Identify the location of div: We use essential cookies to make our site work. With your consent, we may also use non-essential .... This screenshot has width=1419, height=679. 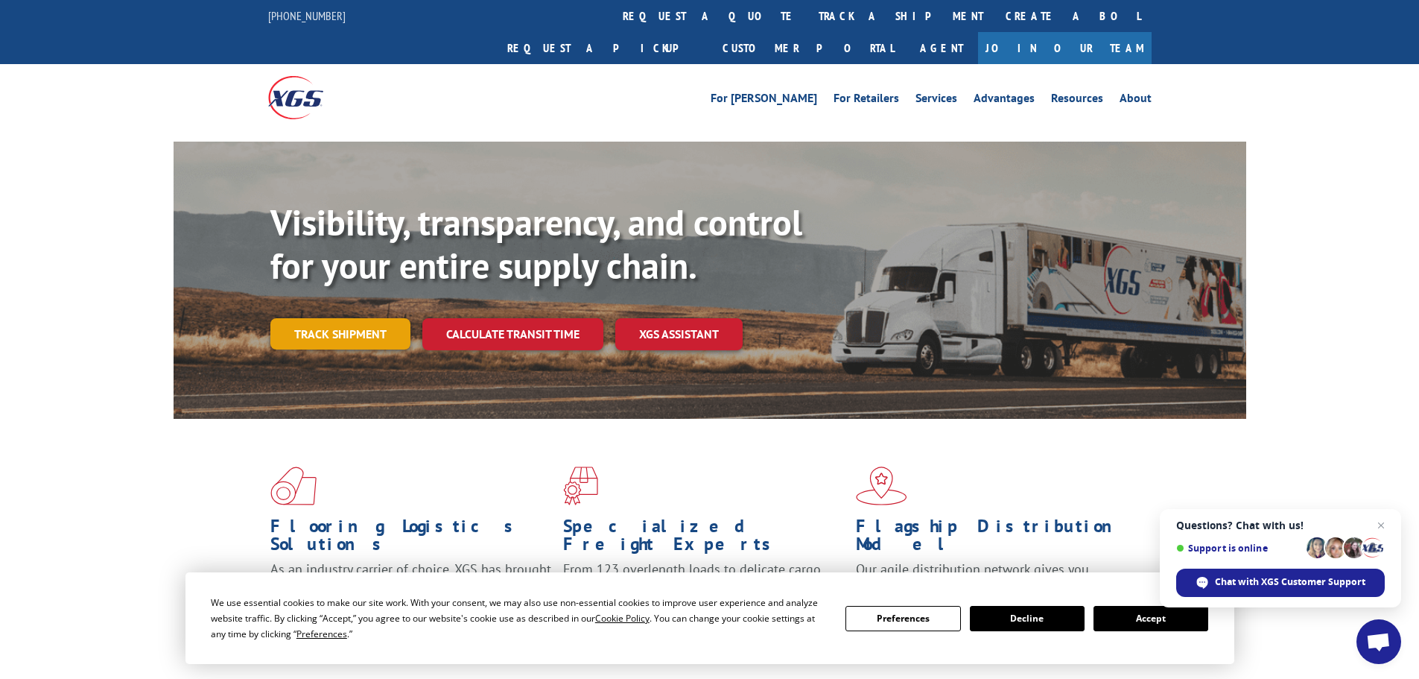
(519, 618).